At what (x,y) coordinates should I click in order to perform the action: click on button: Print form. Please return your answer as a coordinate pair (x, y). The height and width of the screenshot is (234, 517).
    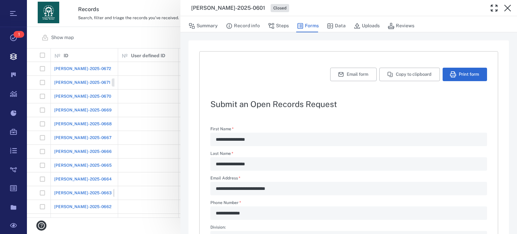
    Looking at the image, I should click on (465, 74).